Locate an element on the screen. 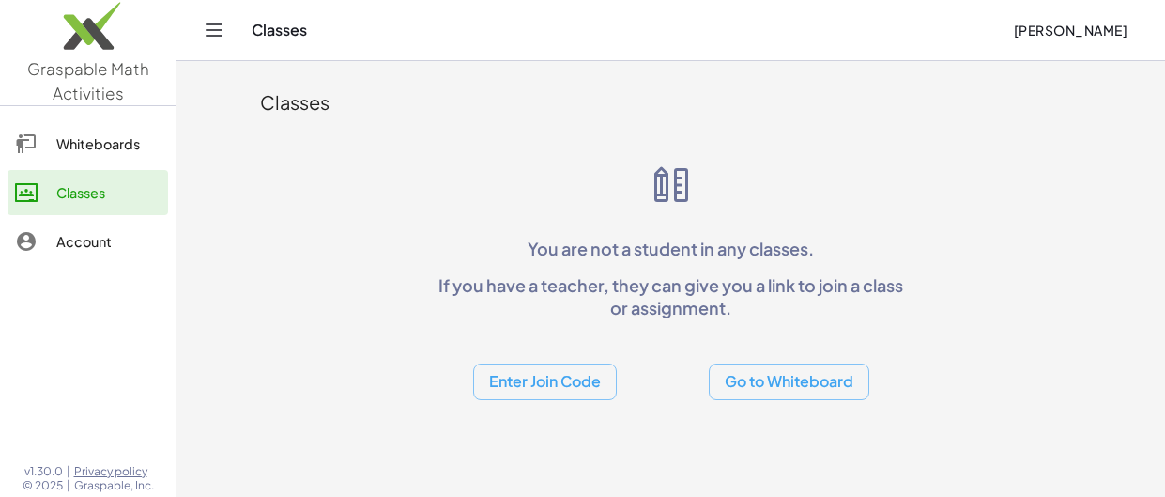  span: © 2025 is located at coordinates (42, 485).